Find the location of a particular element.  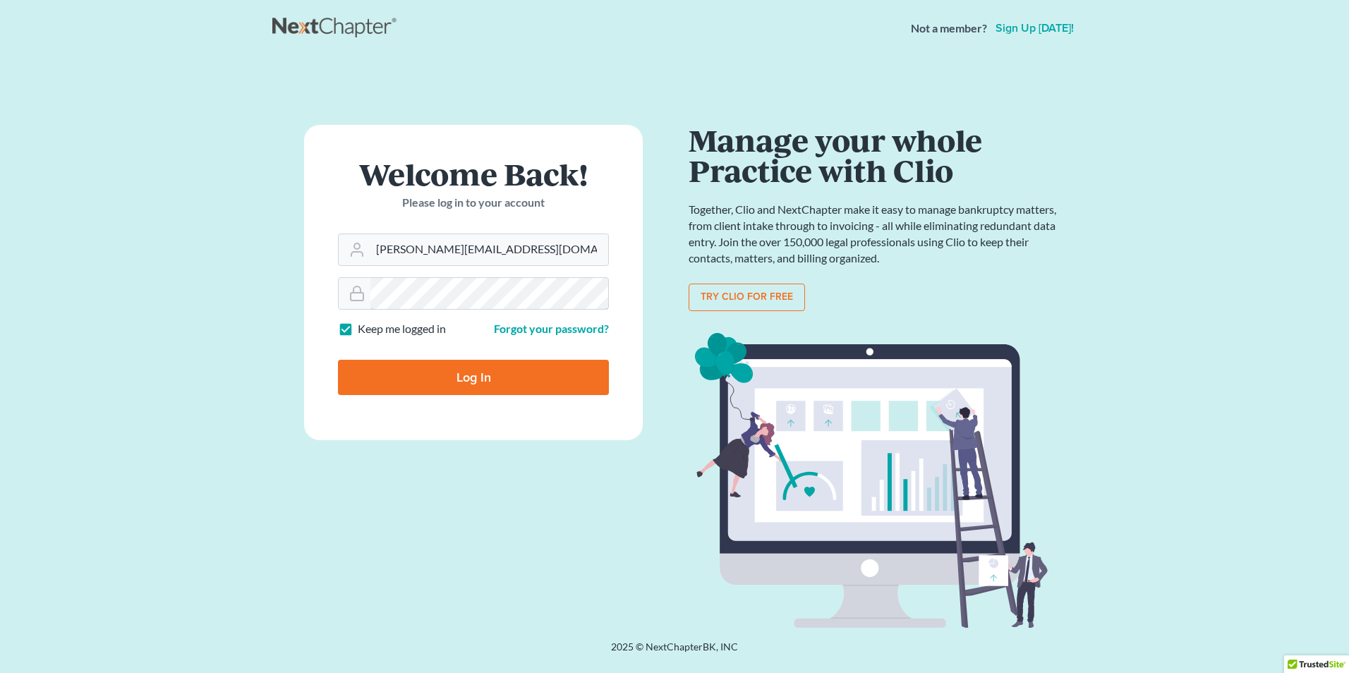

input: Log In is located at coordinates (474, 378).